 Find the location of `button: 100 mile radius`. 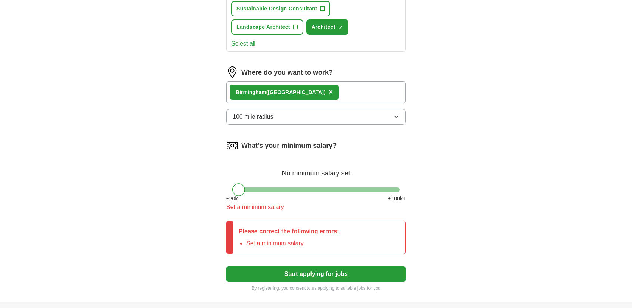

button: 100 mile radius is located at coordinates (316, 117).